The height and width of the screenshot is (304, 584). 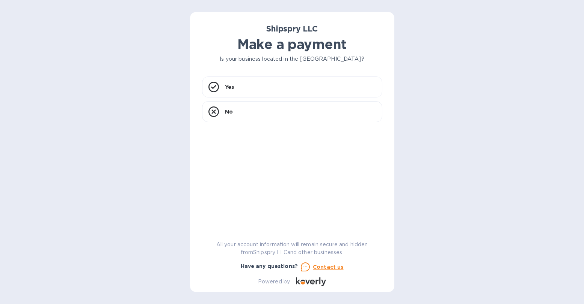 What do you see at coordinates (269, 266) in the screenshot?
I see `b: Have any questions?` at bounding box center [269, 266].